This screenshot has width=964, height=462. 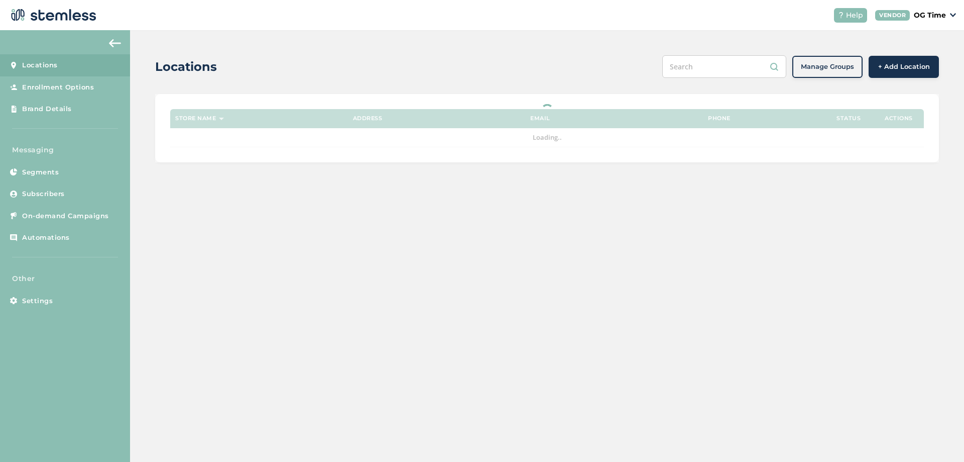 I want to click on span: Automations, so click(x=46, y=238).